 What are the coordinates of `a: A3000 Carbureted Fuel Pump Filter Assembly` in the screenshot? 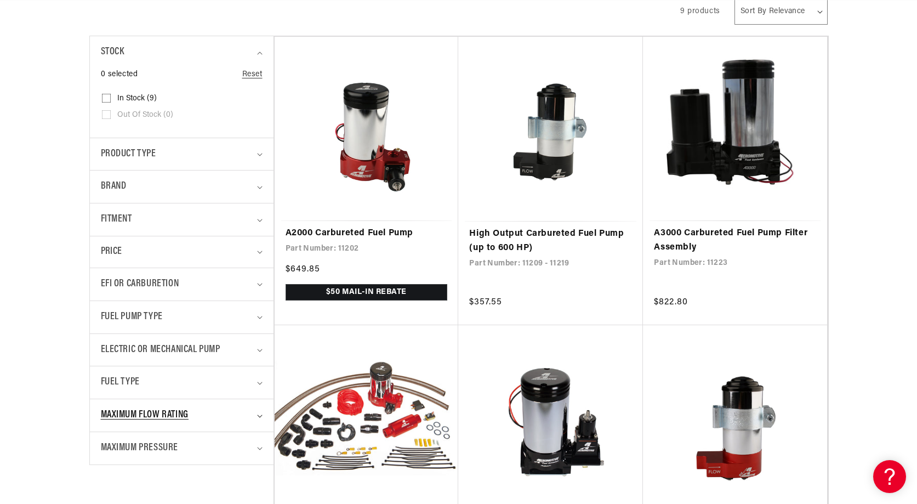 It's located at (735, 240).